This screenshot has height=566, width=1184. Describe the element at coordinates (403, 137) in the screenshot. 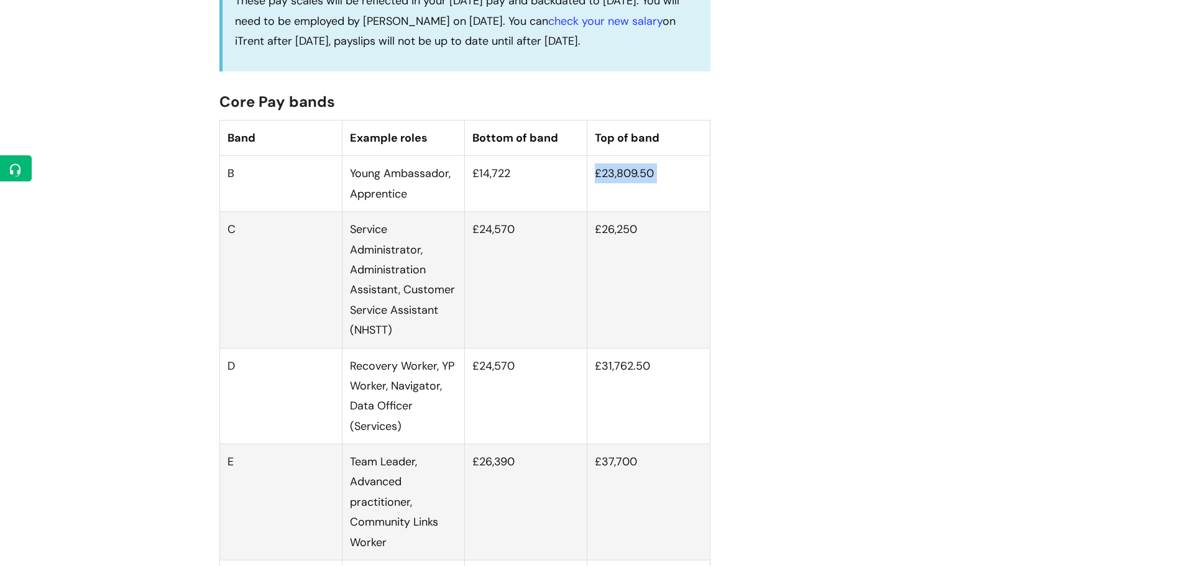

I see `th: Example roles` at that location.